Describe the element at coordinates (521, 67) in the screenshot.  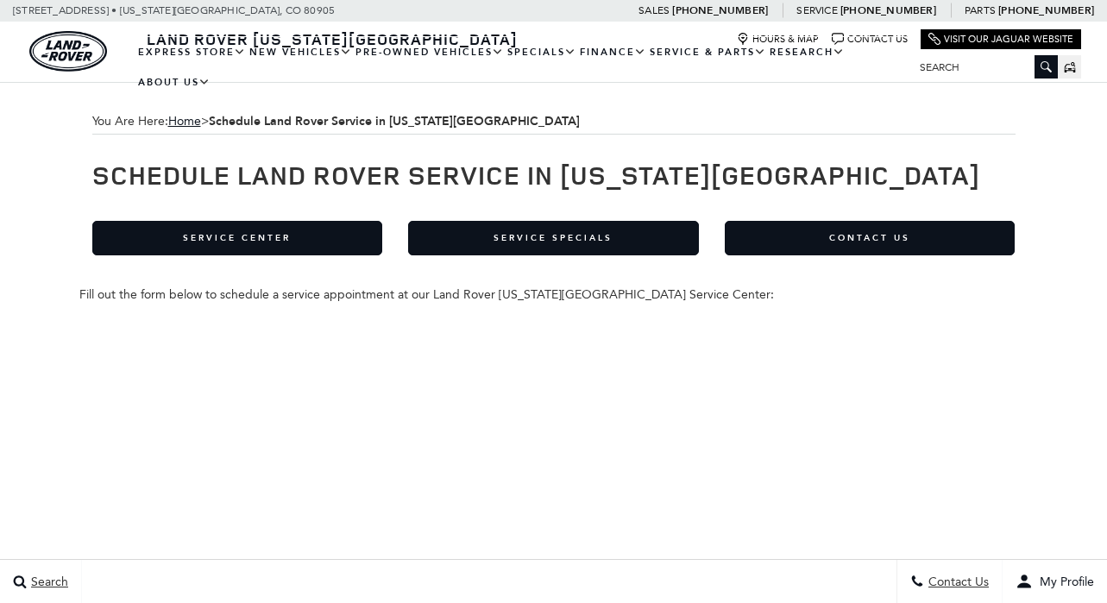
I see `nav: Main Navigation` at that location.